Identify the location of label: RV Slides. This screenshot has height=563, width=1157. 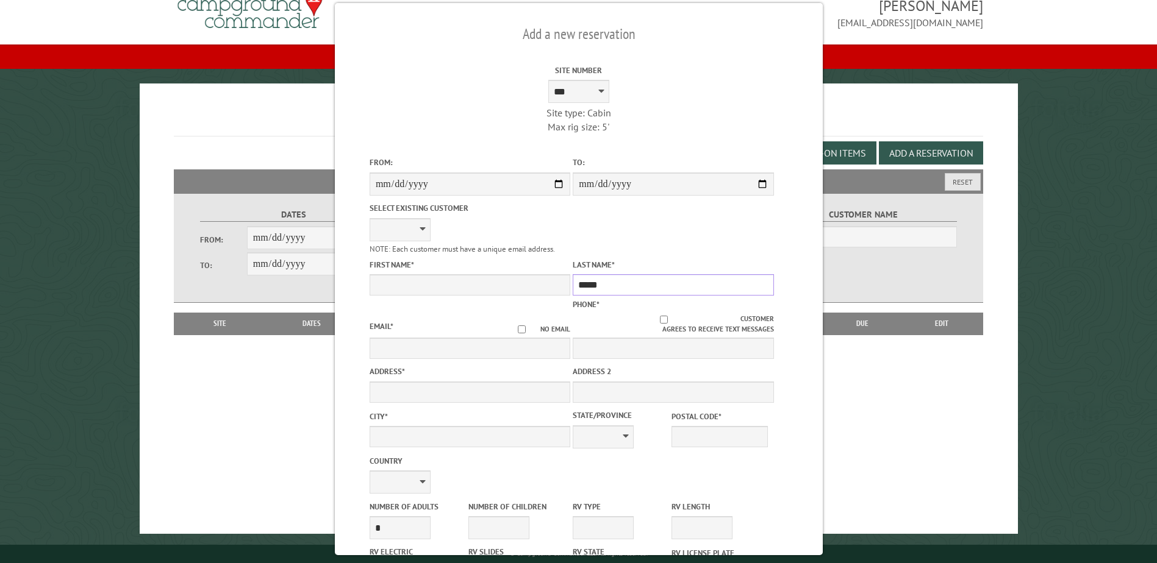
(516, 552).